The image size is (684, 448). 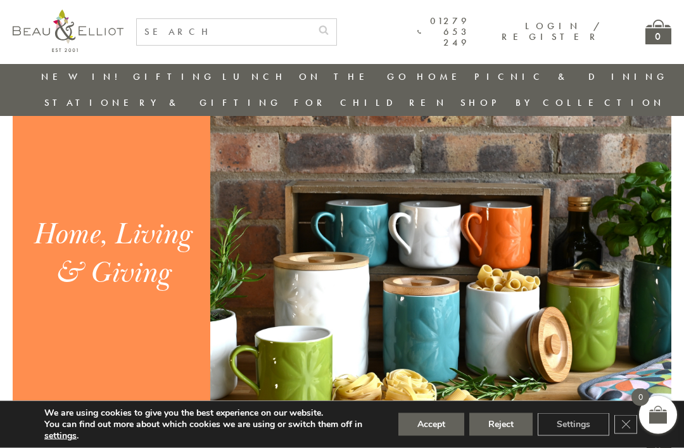 I want to click on button: Accept, so click(x=432, y=425).